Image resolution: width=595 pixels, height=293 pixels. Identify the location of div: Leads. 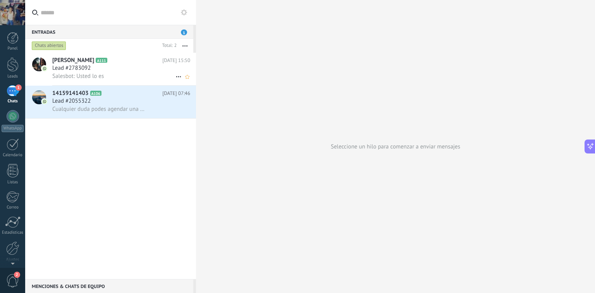
(13, 76).